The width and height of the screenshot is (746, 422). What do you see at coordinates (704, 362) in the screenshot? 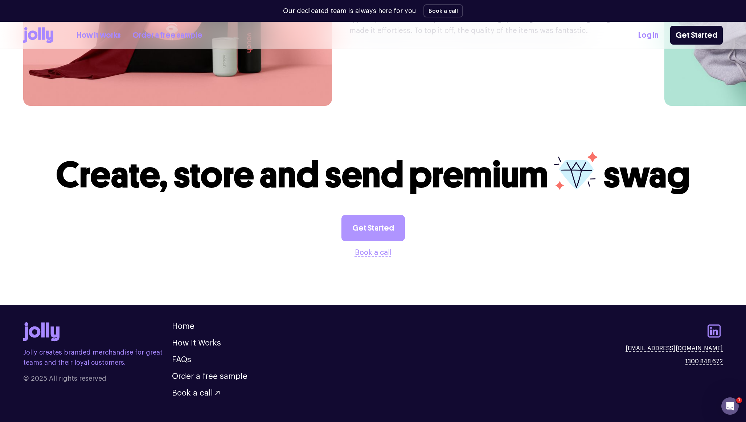
I see `a: 1300 848 672` at bounding box center [704, 362].